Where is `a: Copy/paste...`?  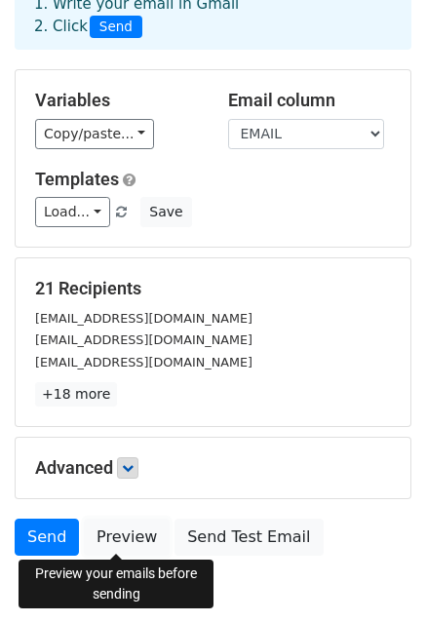
a: Copy/paste... is located at coordinates (95, 134).